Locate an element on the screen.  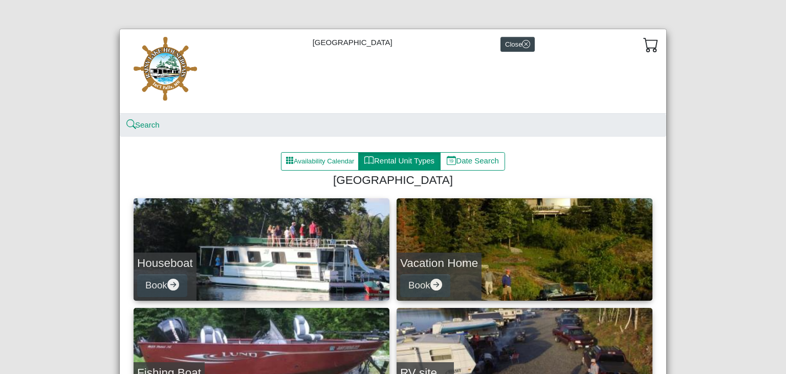
button: Closex circle is located at coordinates (517, 44).